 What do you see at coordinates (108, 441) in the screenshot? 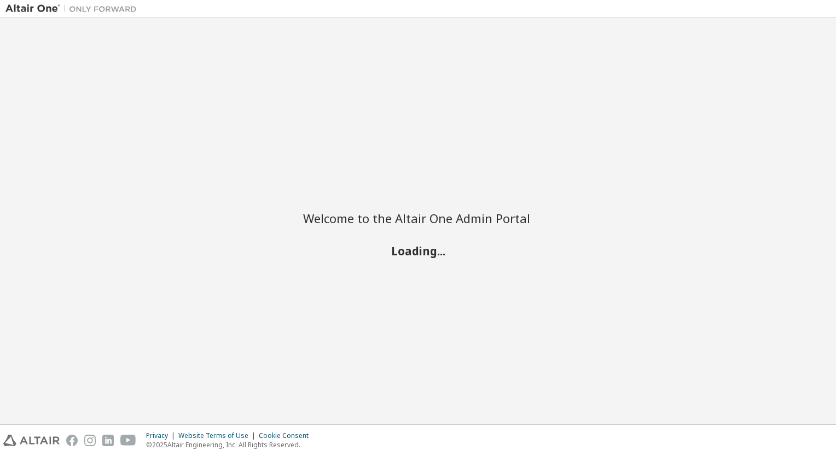
I see `img: linkedin.svg` at bounding box center [108, 441].